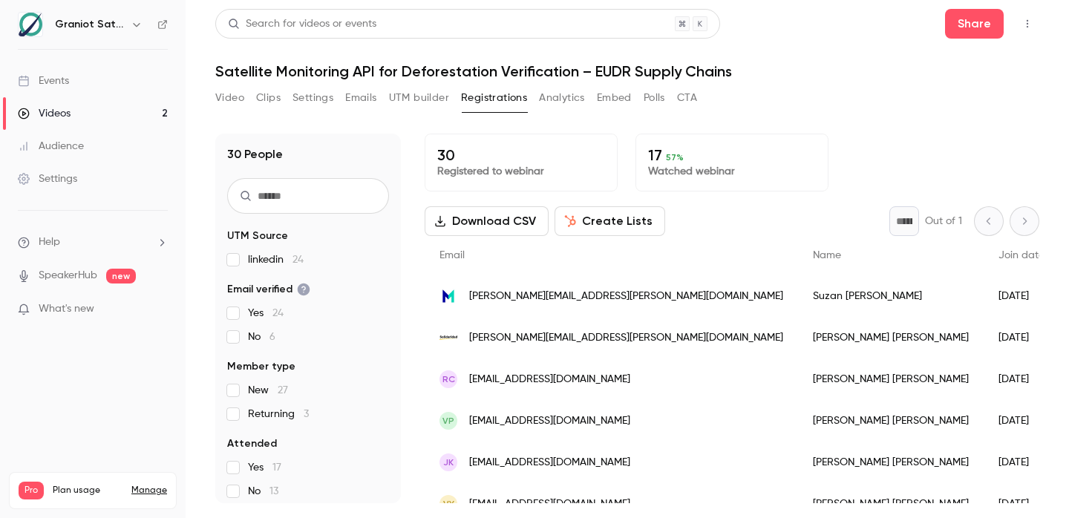 Image resolution: width=1069 pixels, height=518 pixels. What do you see at coordinates (93, 242) in the screenshot?
I see `li: help-dropdown-opener` at bounding box center [93, 242].